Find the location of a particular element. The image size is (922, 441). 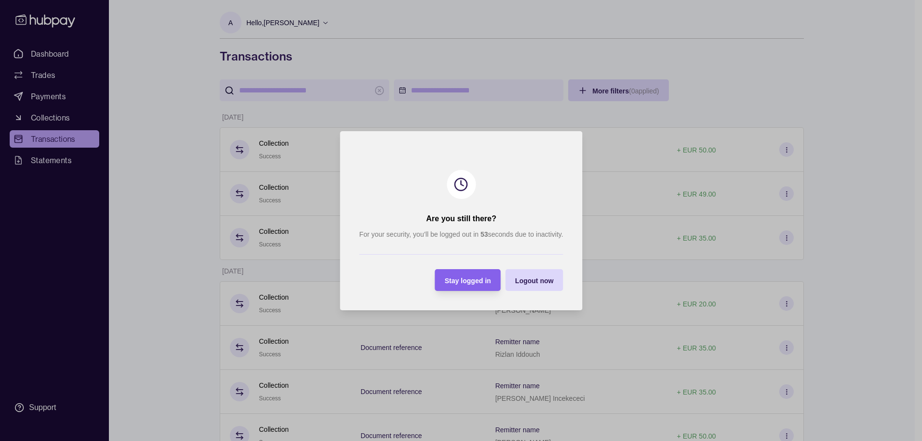

h2: Are you still there? is located at coordinates (461, 219).